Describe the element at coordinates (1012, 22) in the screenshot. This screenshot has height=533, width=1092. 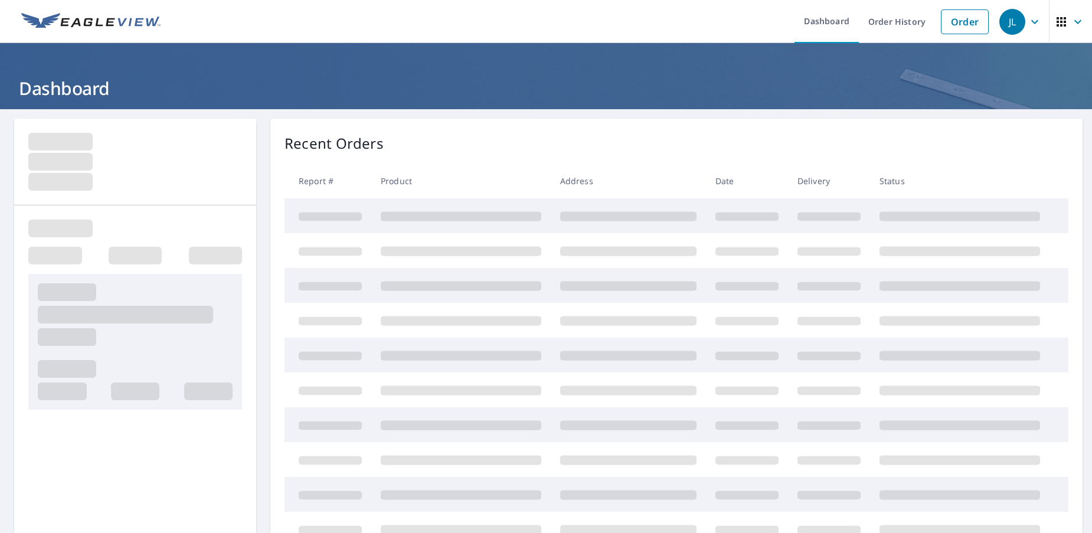
I see `div: JL` at that location.